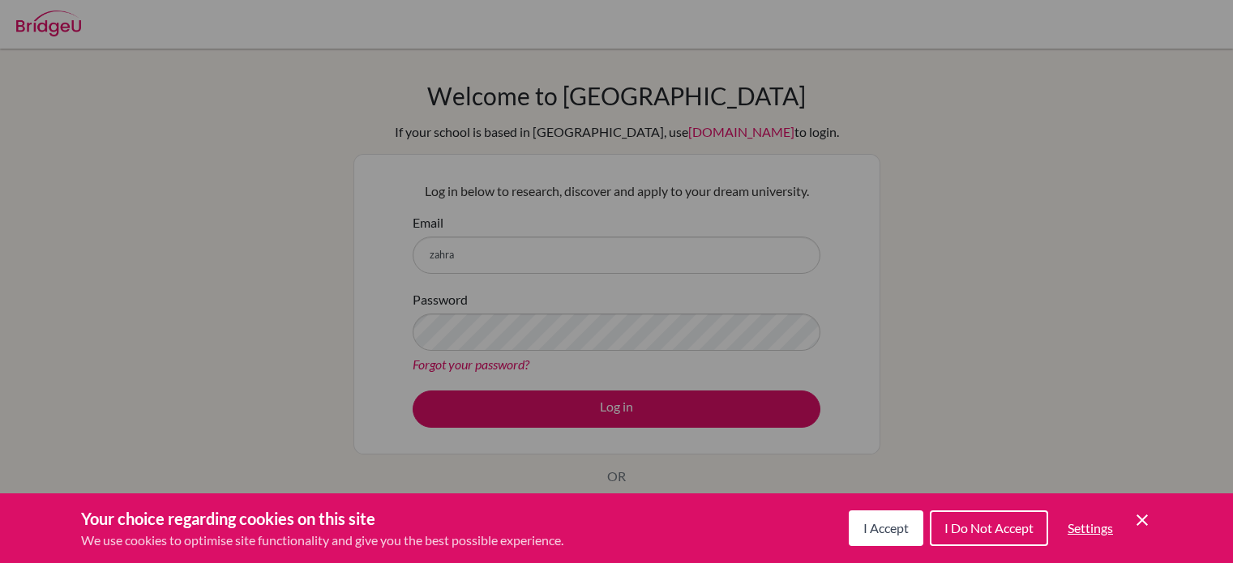 The width and height of the screenshot is (1233, 563). I want to click on button: I Do Not Accept, so click(989, 528).